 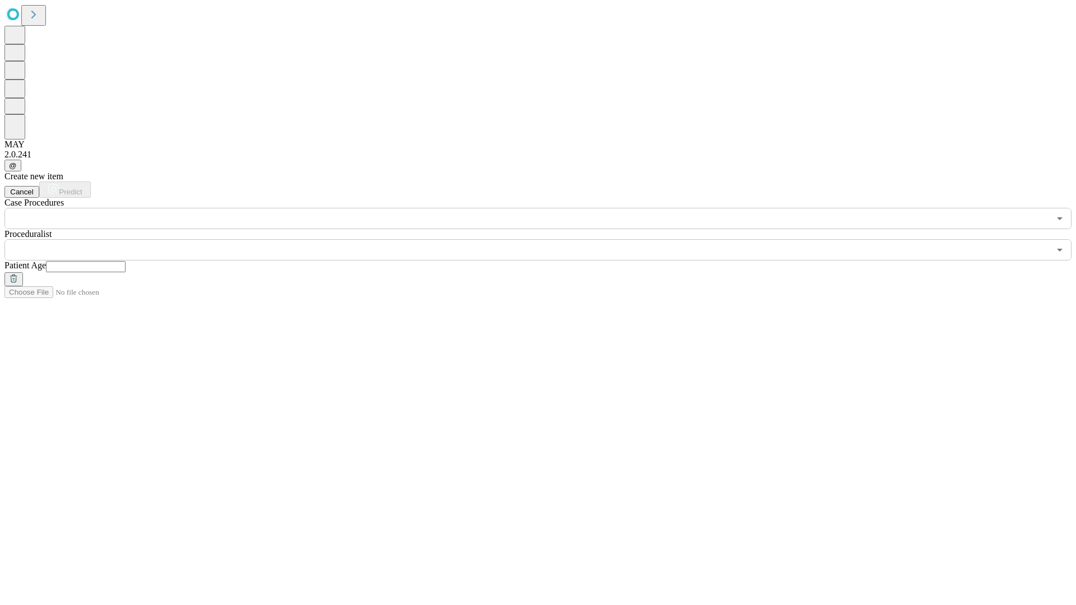 I want to click on span: Cancel, so click(x=22, y=192).